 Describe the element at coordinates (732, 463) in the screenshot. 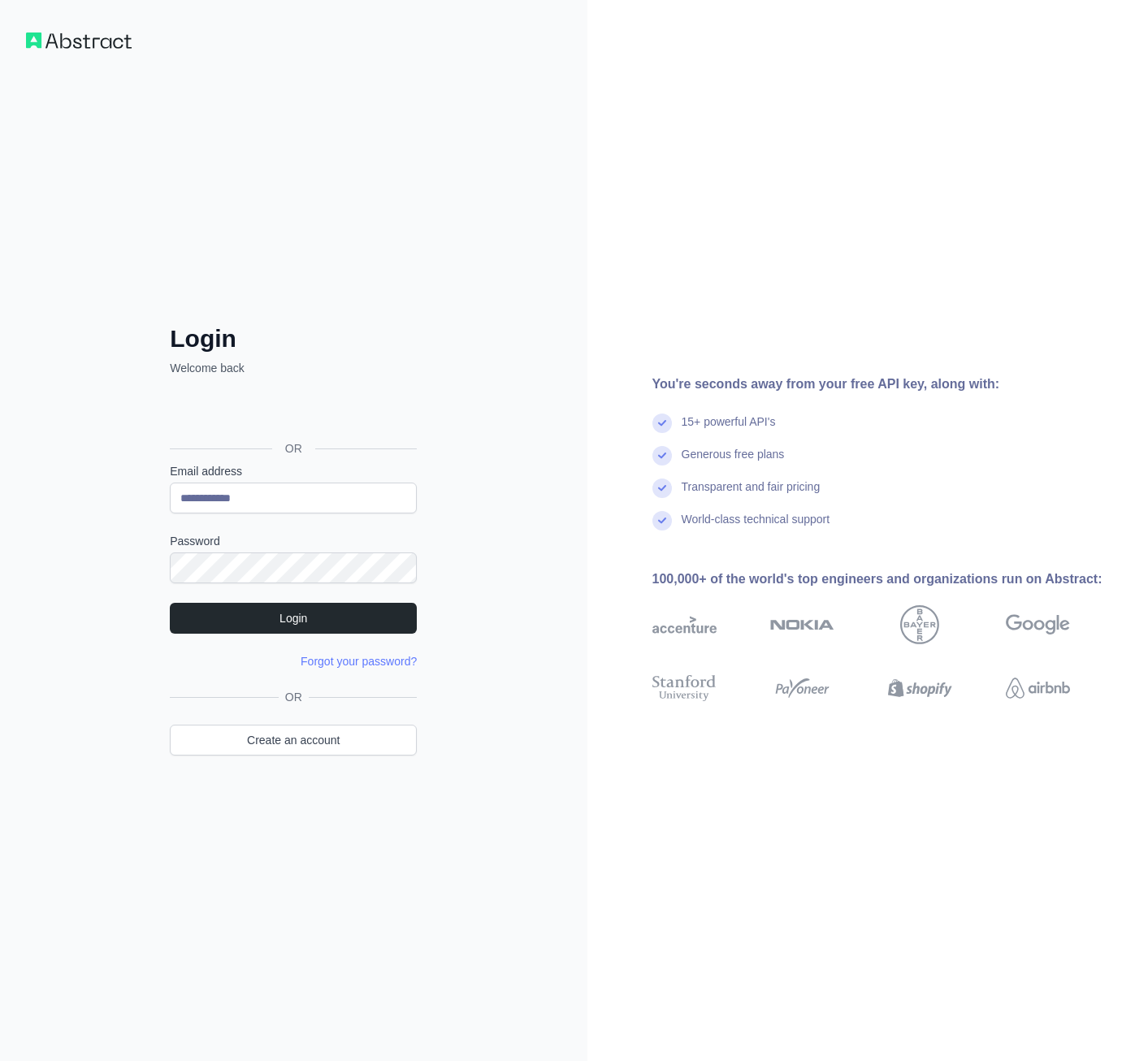

I see `div: Generous free plans` at that location.